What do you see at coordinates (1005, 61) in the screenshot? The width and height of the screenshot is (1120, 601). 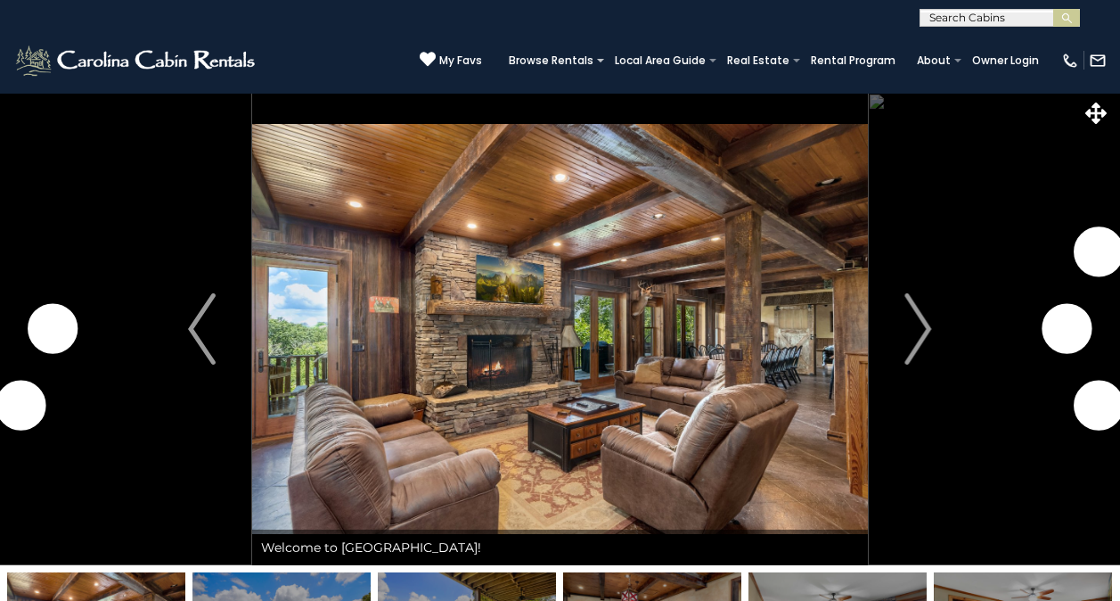 I see `a: Owner Login` at bounding box center [1005, 61].